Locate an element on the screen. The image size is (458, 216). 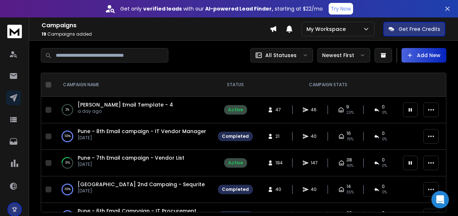
button: Get Free Credits is located at coordinates (414, 29).